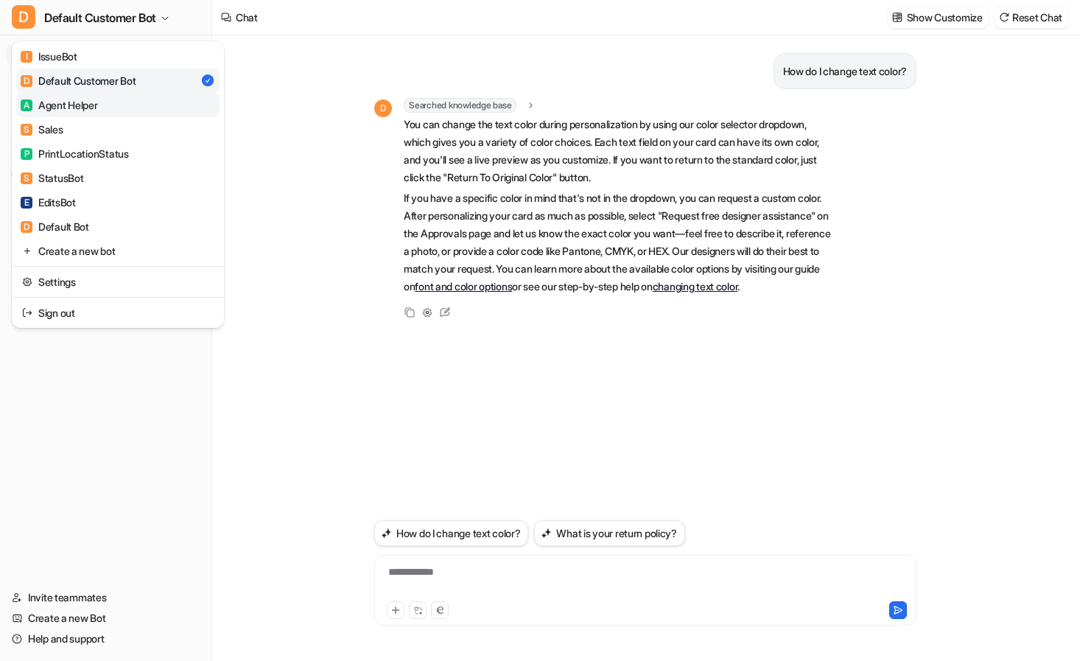  Describe the element at coordinates (118, 281) in the screenshot. I see `a: Settings` at that location.